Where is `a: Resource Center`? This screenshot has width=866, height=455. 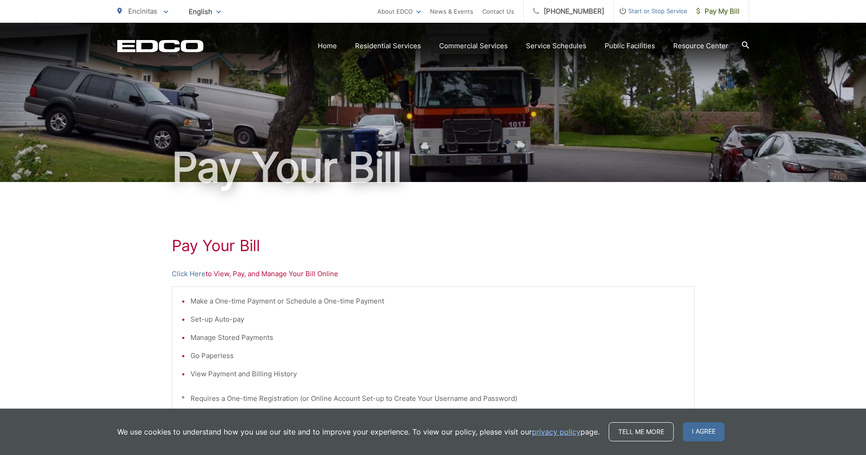 a: Resource Center is located at coordinates (701, 46).